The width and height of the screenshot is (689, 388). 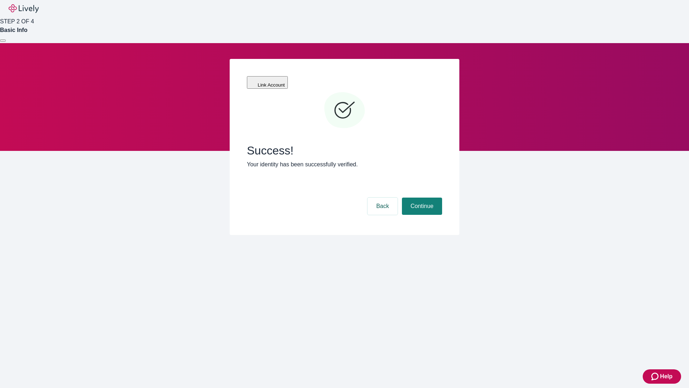 I want to click on svg: Zendesk support icon, so click(x=656, y=376).